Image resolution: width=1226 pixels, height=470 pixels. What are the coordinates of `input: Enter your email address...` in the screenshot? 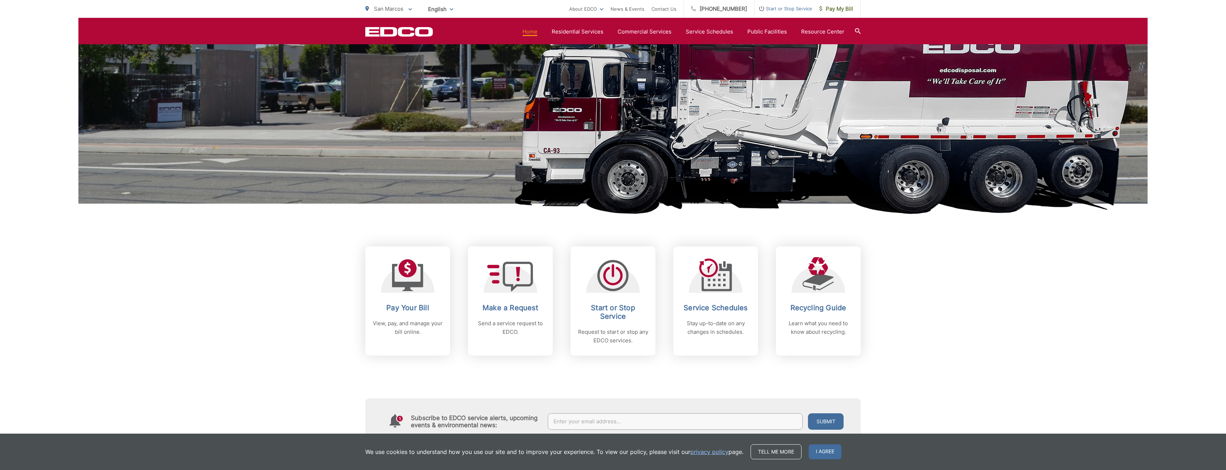 It's located at (676, 421).